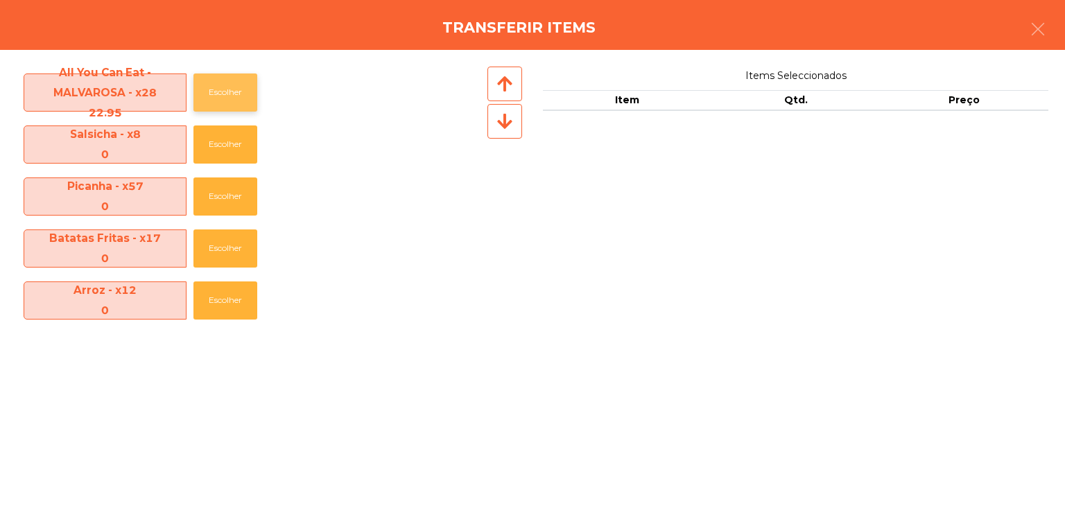 The height and width of the screenshot is (506, 1065). I want to click on h4: Transferir items, so click(519, 28).